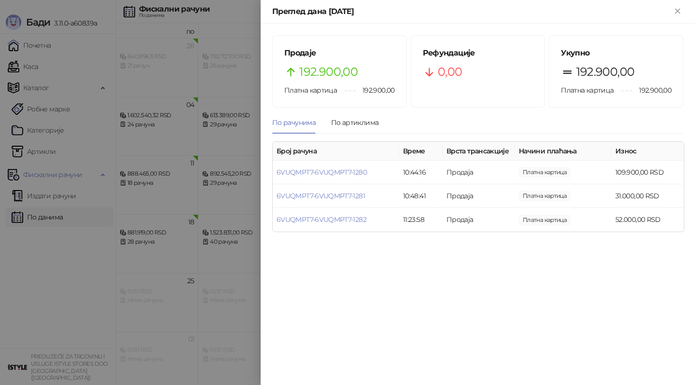  I want to click on span: 52.000,00, so click(544, 220).